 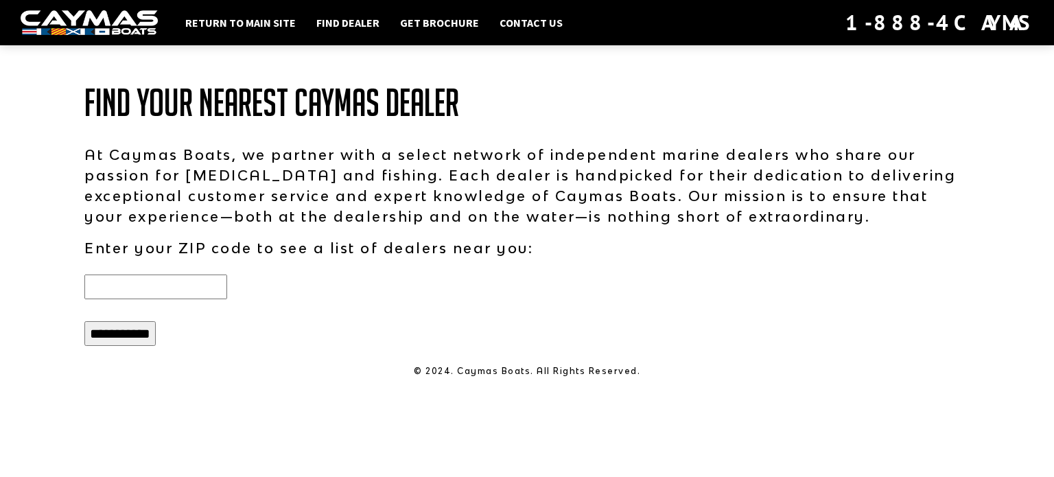 I want to click on p: Enter your ZIP code to see a list of dealers near you:, so click(x=527, y=248).